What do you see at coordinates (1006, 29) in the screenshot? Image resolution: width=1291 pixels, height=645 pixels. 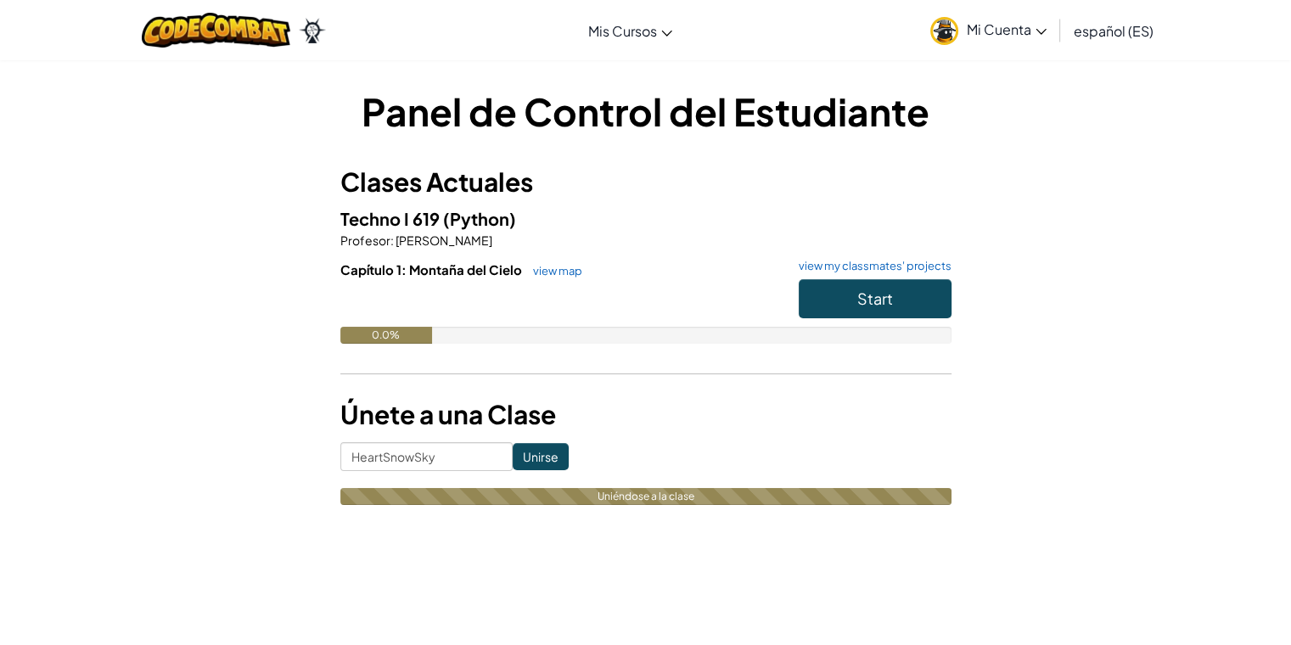 I see `span: Mi Cuenta` at bounding box center [1006, 29].